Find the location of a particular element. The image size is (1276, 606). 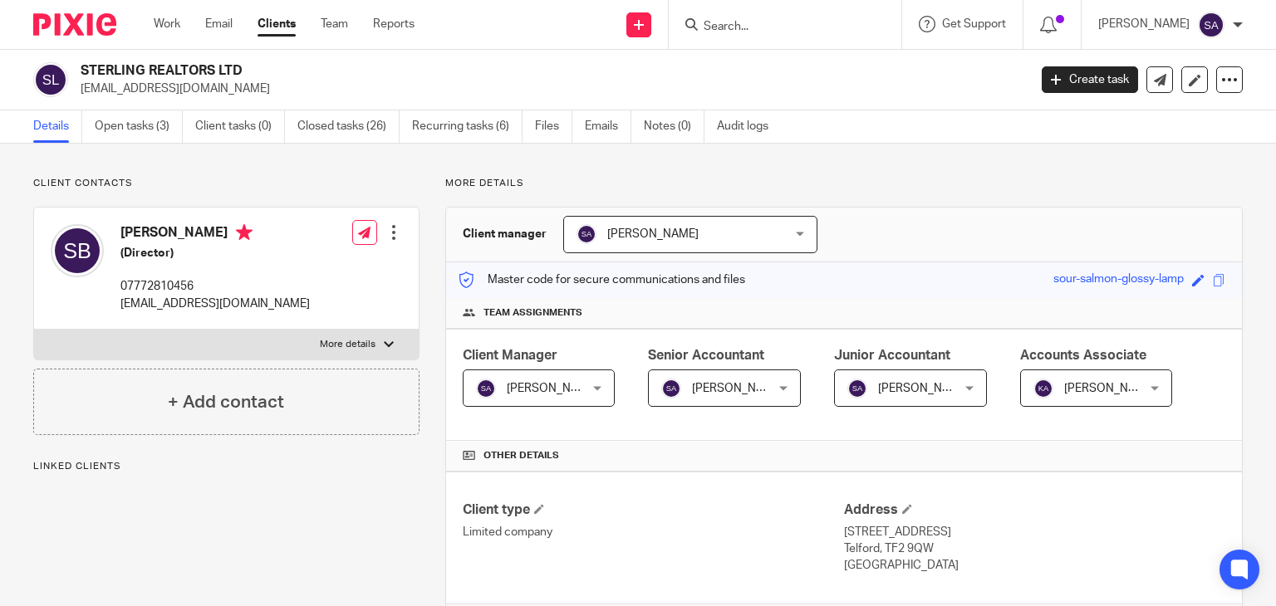

a: Reports is located at coordinates (394, 24).